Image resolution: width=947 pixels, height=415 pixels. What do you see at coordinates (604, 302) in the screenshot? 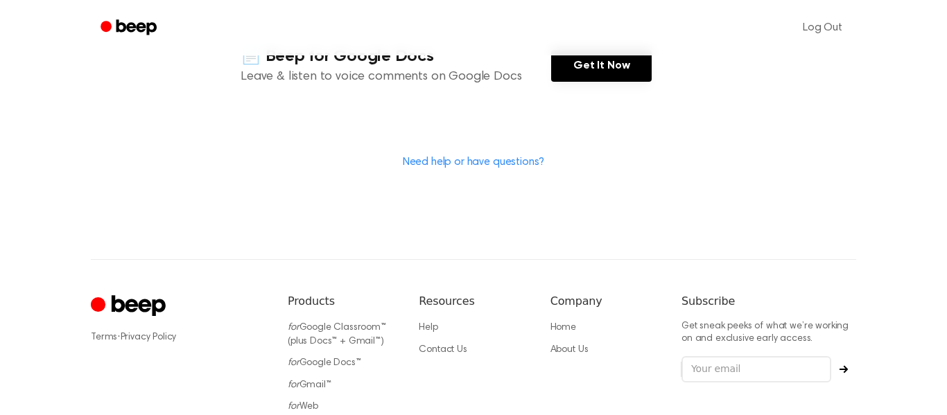
I see `h6: Company` at bounding box center [604, 302].